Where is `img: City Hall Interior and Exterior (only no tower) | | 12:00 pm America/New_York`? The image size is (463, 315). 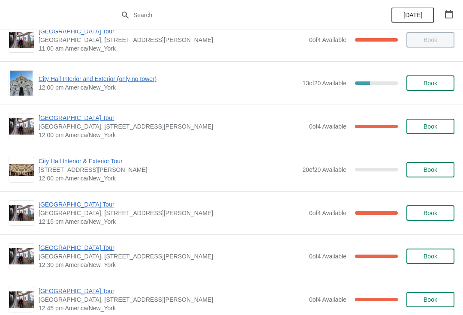
img: City Hall Interior and Exterior (only no tower) | | 12:00 pm America/New_York is located at coordinates (21, 83).